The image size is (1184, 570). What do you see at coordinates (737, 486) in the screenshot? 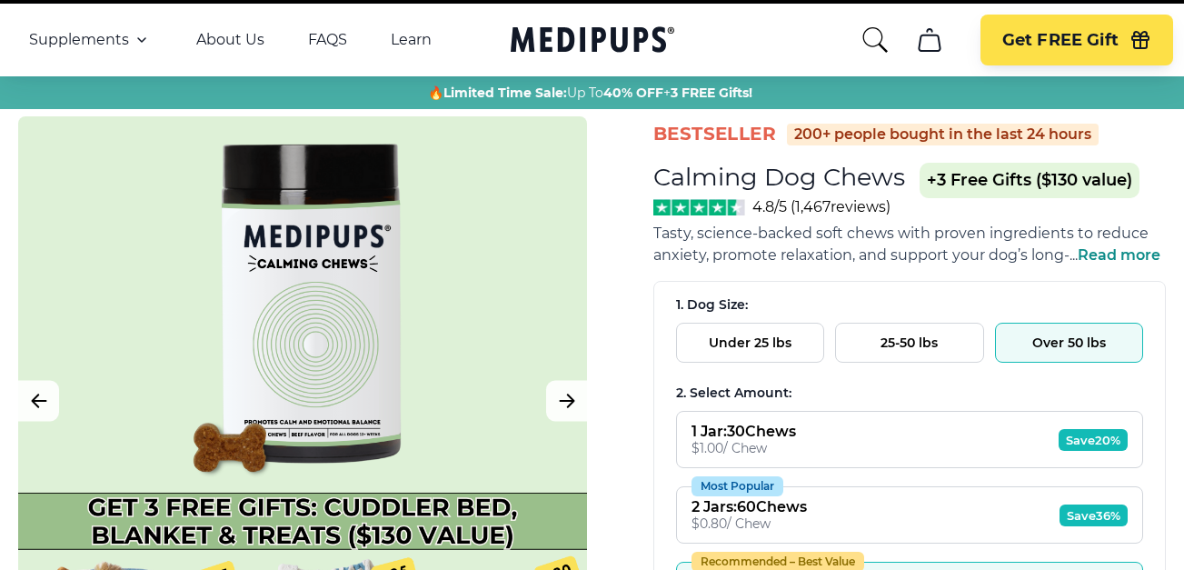
I see `div: Most Popular` at bounding box center [737, 486].